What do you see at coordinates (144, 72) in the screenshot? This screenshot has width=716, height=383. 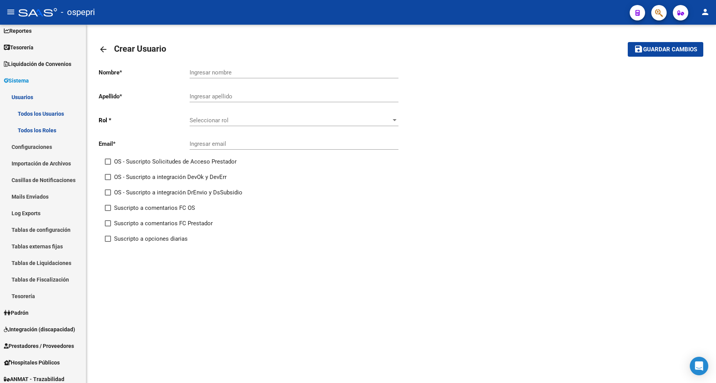 I see `p: Nombre` at bounding box center [144, 72].